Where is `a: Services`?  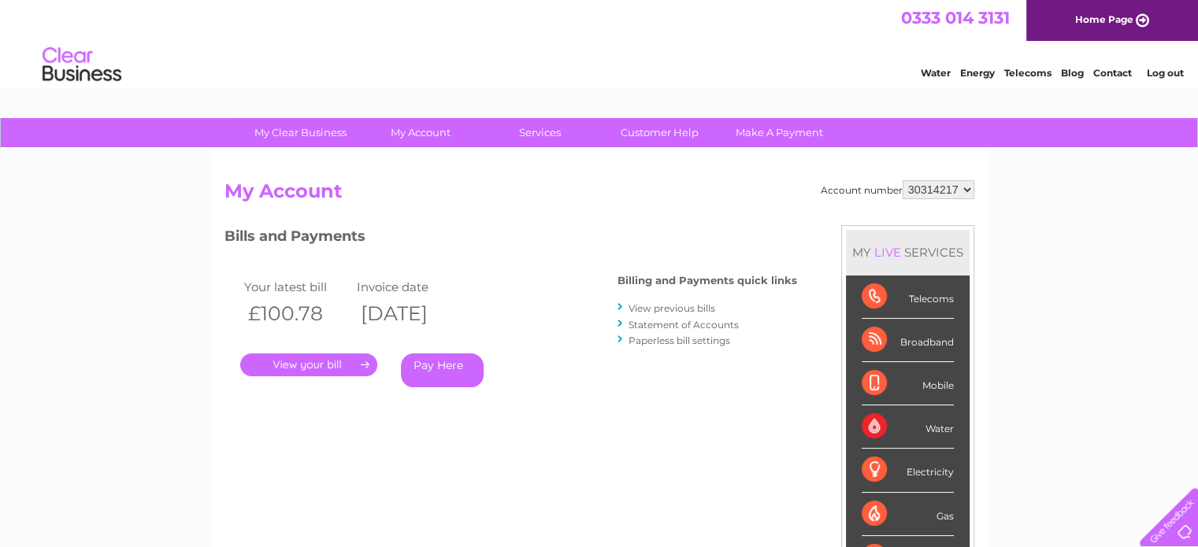 a: Services is located at coordinates (540, 132).